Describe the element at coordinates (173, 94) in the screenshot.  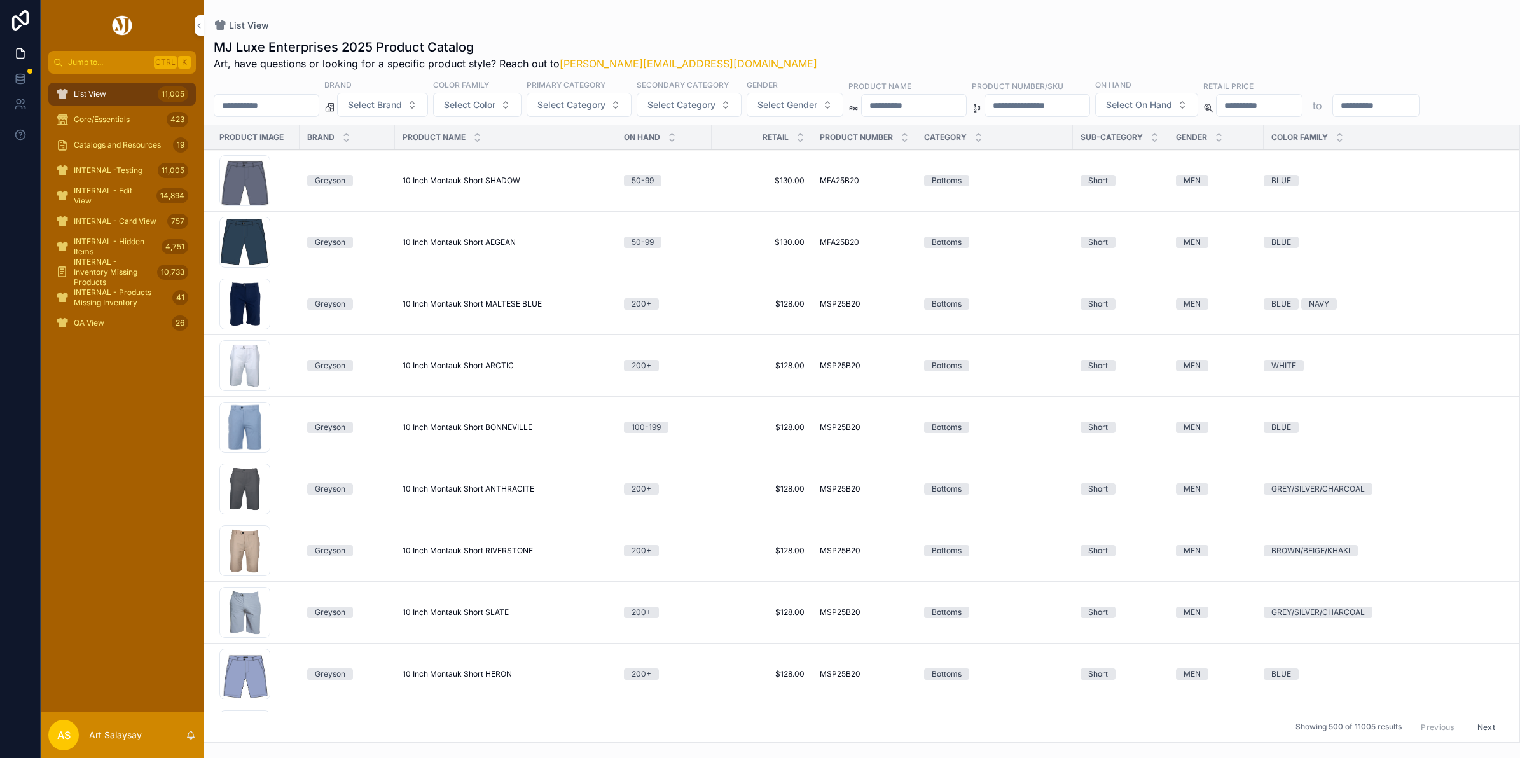
I see `div: 11,005` at that location.